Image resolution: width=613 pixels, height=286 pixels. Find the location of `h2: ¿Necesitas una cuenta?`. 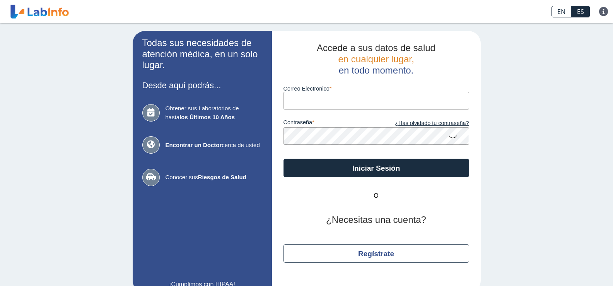

h2: ¿Necesitas una cuenta? is located at coordinates (376, 220).